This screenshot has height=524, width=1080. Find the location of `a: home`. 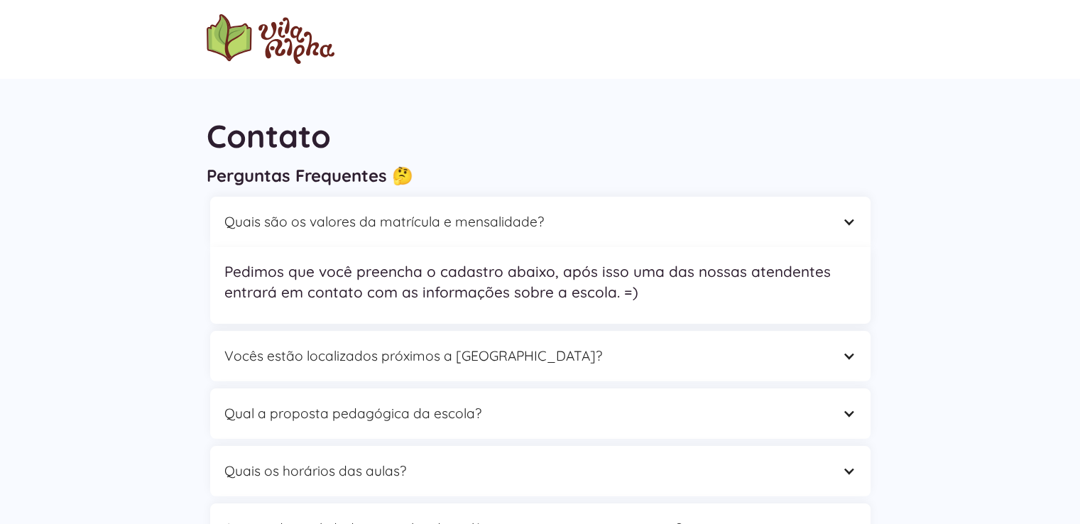

a: home is located at coordinates (271, 39).